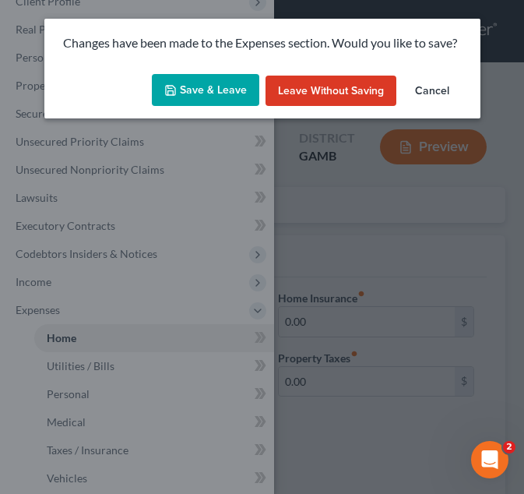 This screenshot has height=494, width=524. I want to click on button: Cancel, so click(432, 91).